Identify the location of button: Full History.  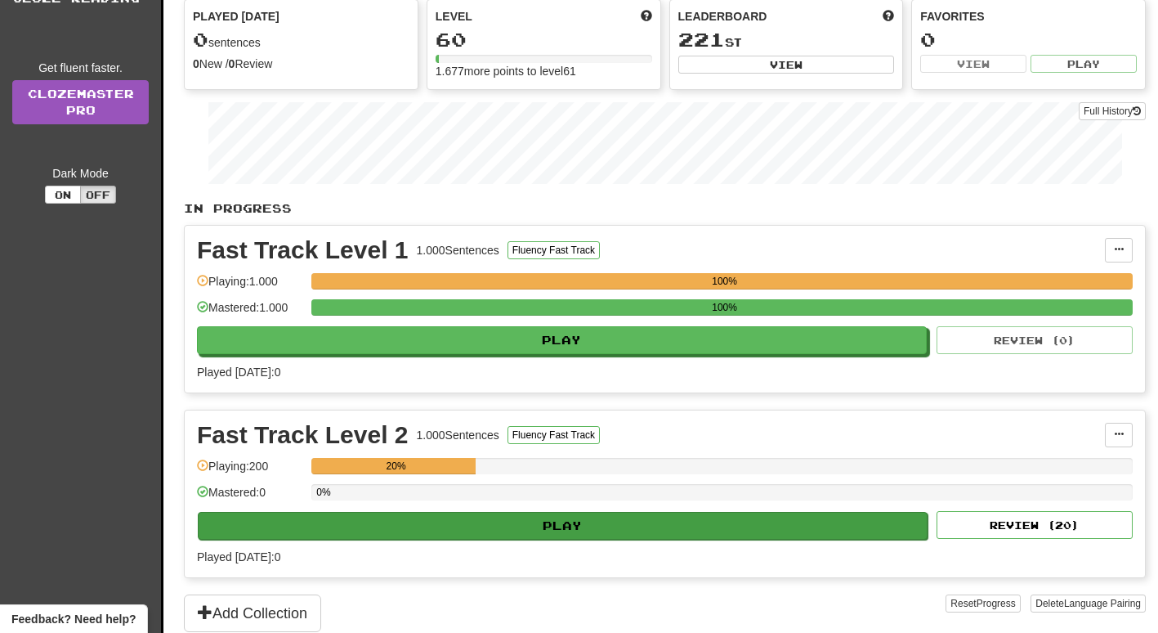
(1112, 111).